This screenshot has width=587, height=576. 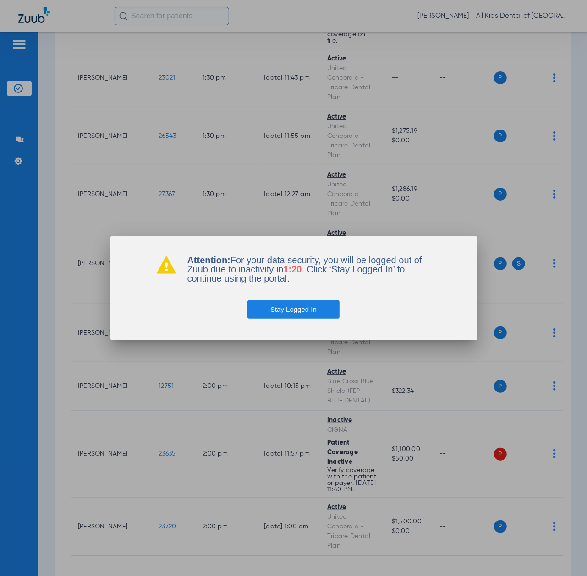 I want to click on b: Attention:, so click(x=209, y=260).